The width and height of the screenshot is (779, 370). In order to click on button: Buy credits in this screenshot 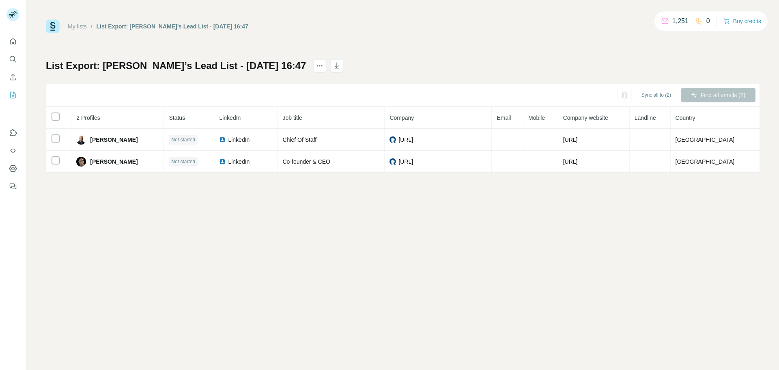, I will do `click(742, 21)`.